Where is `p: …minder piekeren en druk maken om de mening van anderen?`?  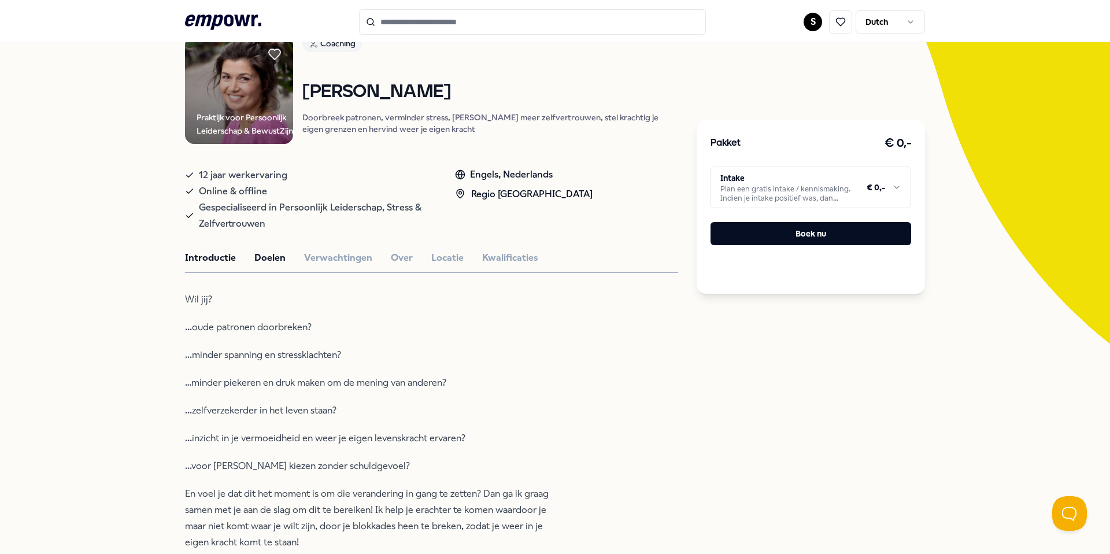
p: …minder piekeren en druk maken om de mening van anderen? is located at coordinates (373, 383).